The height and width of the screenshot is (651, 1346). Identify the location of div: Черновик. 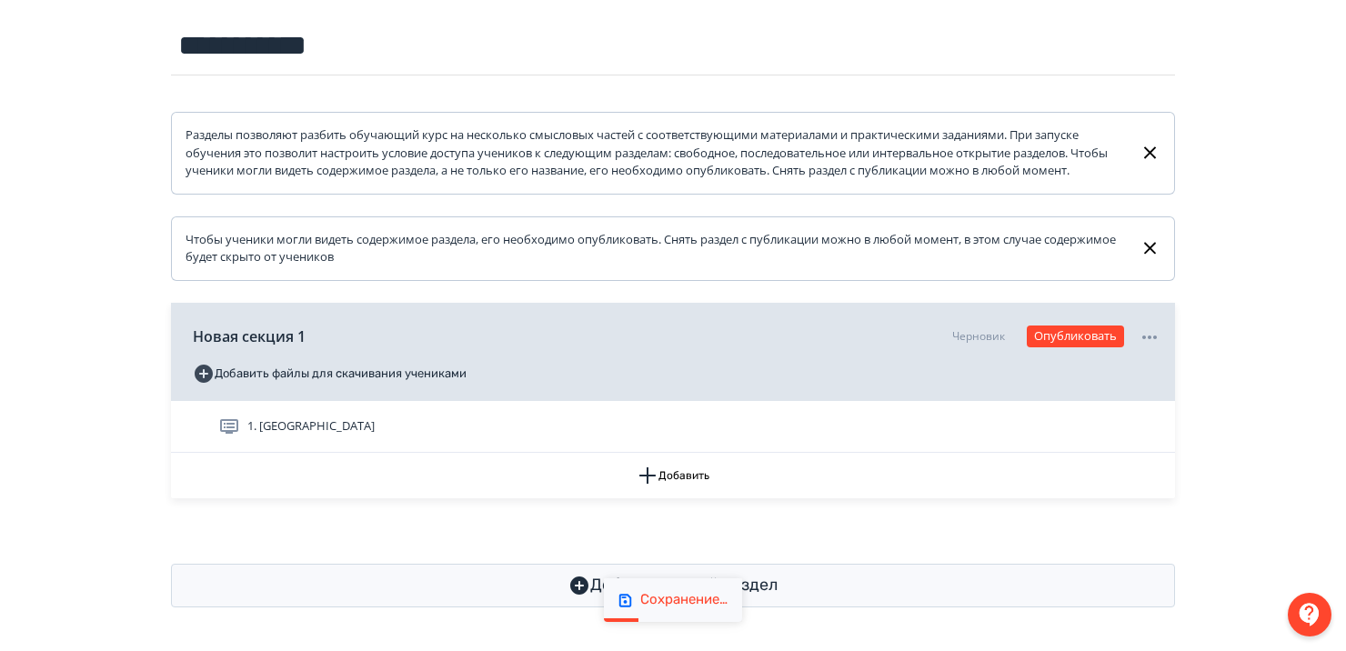
(979, 337).